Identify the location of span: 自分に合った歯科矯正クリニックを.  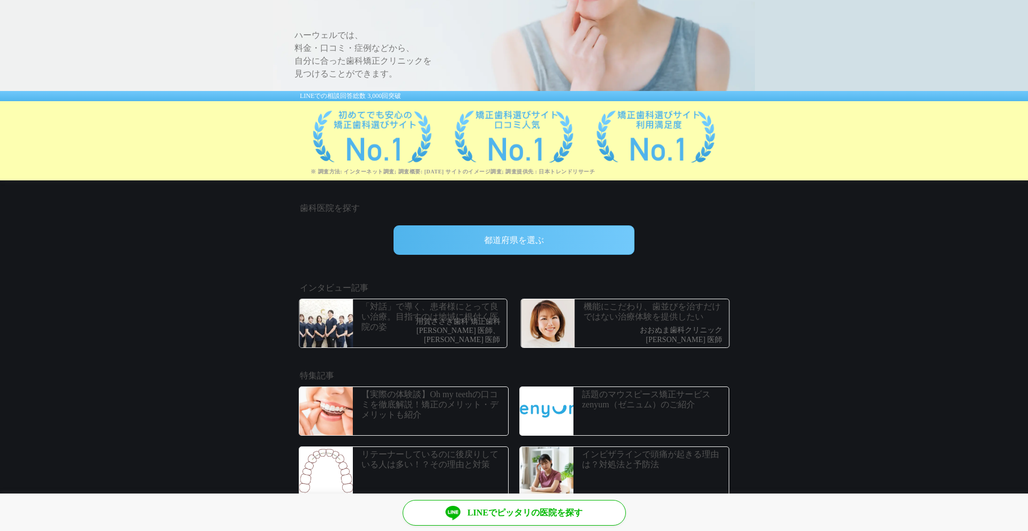
(525, 61).